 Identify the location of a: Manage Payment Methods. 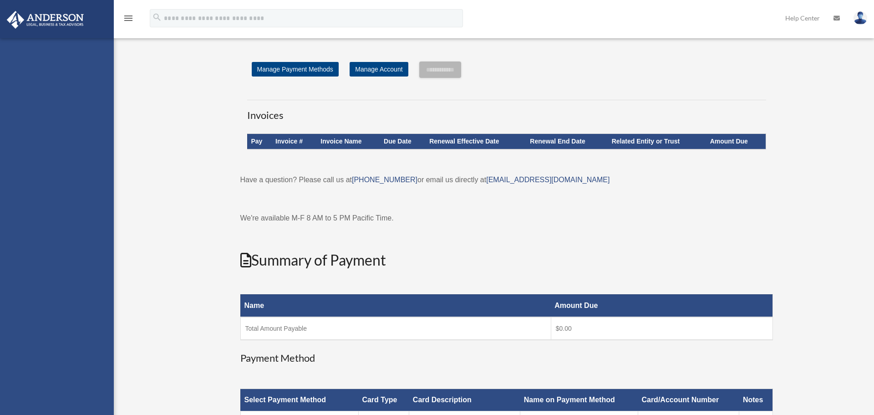
(295, 69).